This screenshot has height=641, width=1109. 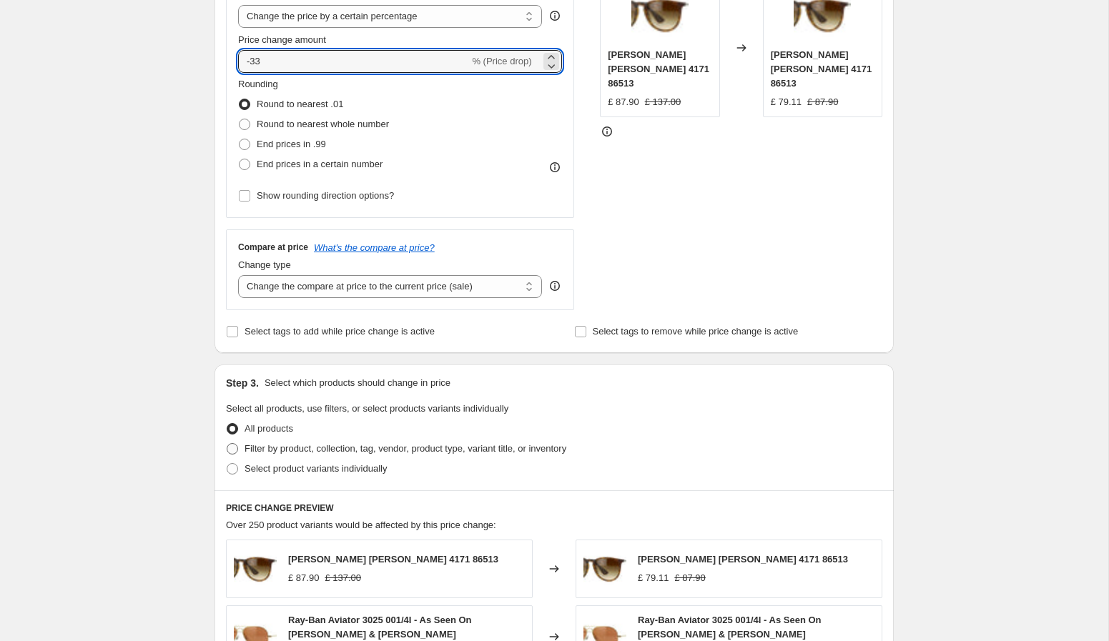 What do you see at coordinates (265, 265) in the screenshot?
I see `span: Change type` at bounding box center [265, 265].